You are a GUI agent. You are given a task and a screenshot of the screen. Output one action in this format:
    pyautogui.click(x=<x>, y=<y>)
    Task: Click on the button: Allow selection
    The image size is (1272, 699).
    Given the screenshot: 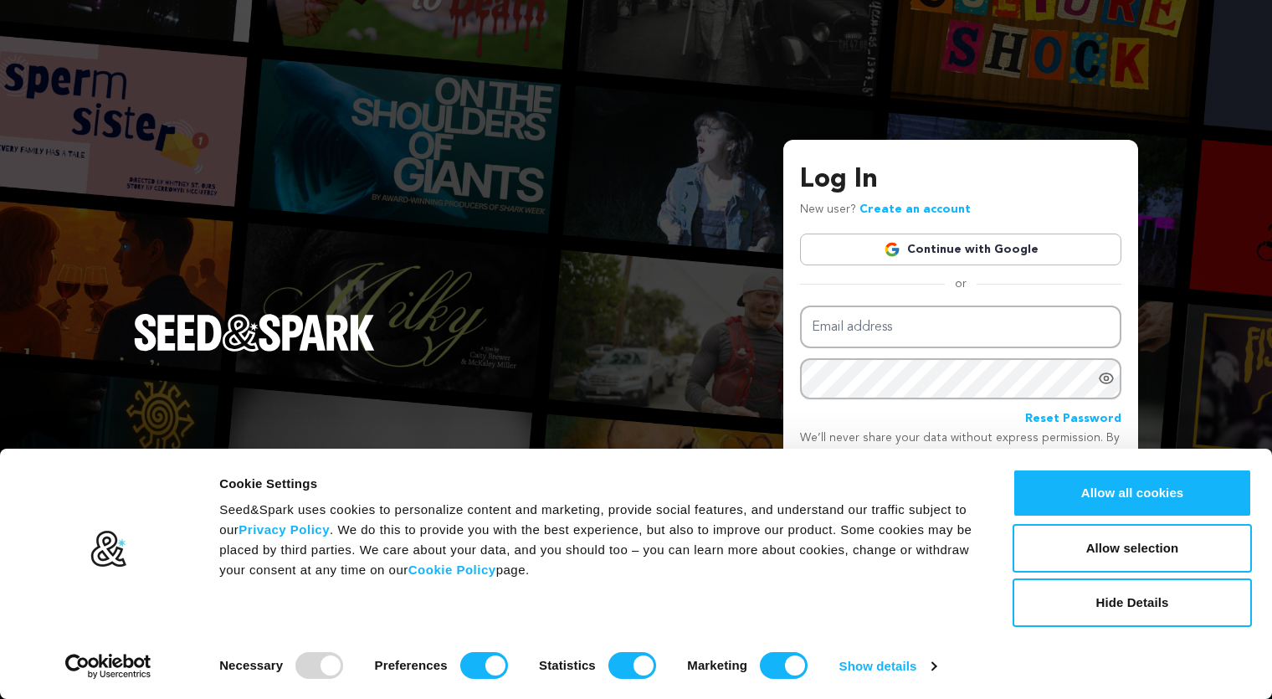 What is the action you would take?
    pyautogui.click(x=1132, y=548)
    